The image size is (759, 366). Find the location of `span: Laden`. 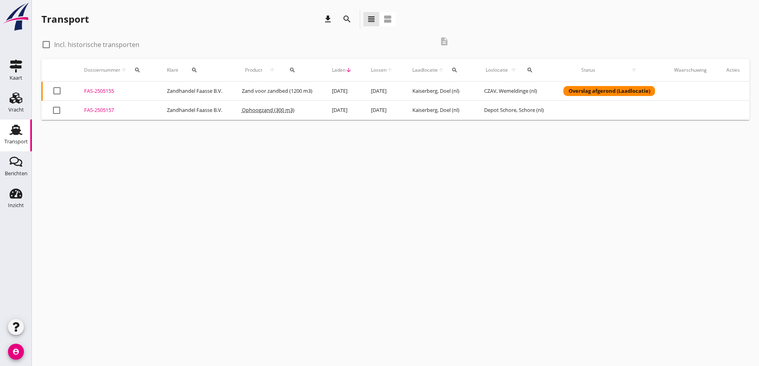

span: Laden is located at coordinates (339, 70).